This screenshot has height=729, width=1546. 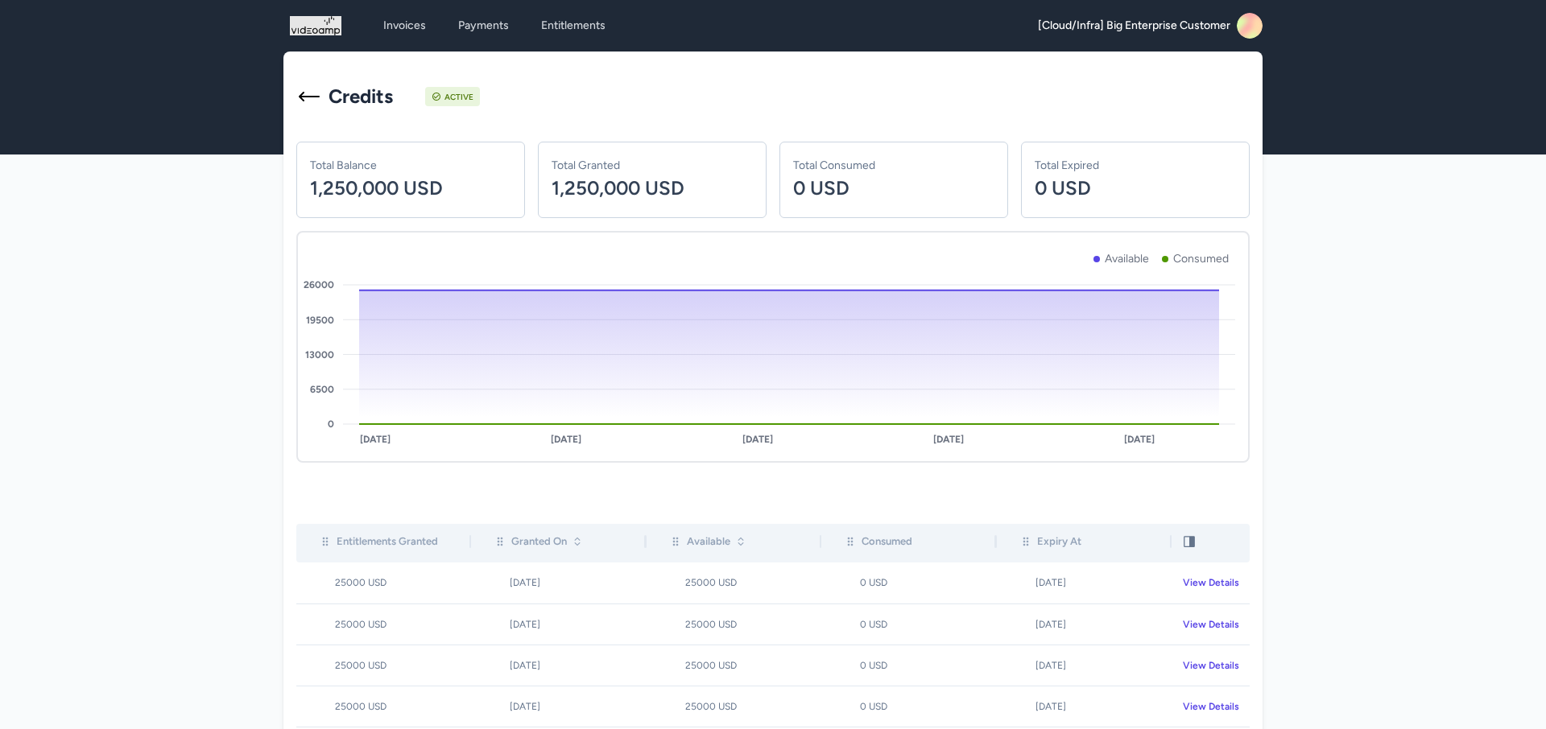 I want to click on div: Consumed, so click(x=877, y=542).